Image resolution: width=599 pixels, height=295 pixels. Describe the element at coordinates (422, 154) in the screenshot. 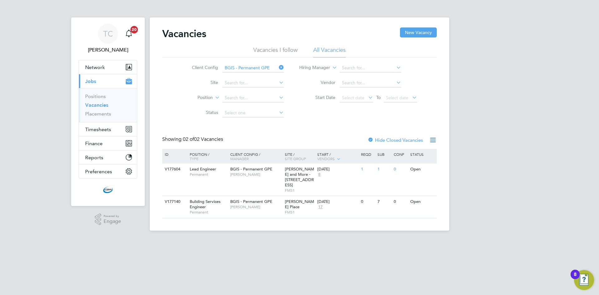

I see `div: Status` at that location.